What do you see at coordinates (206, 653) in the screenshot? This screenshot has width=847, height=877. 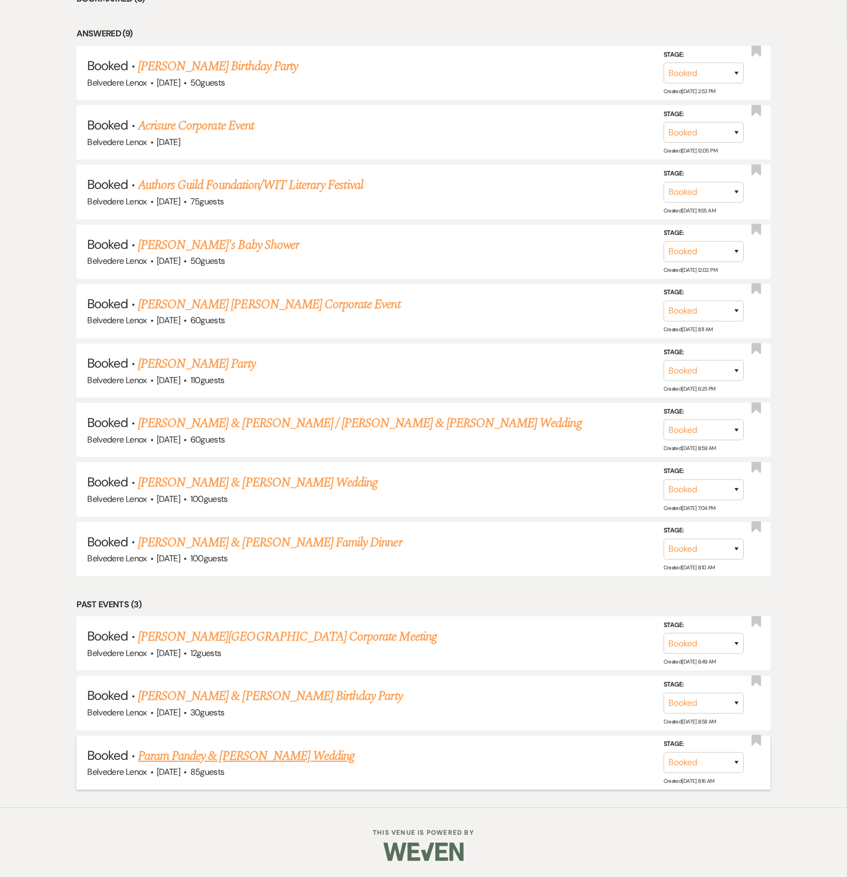 I see `span: 12 guests` at bounding box center [206, 653].